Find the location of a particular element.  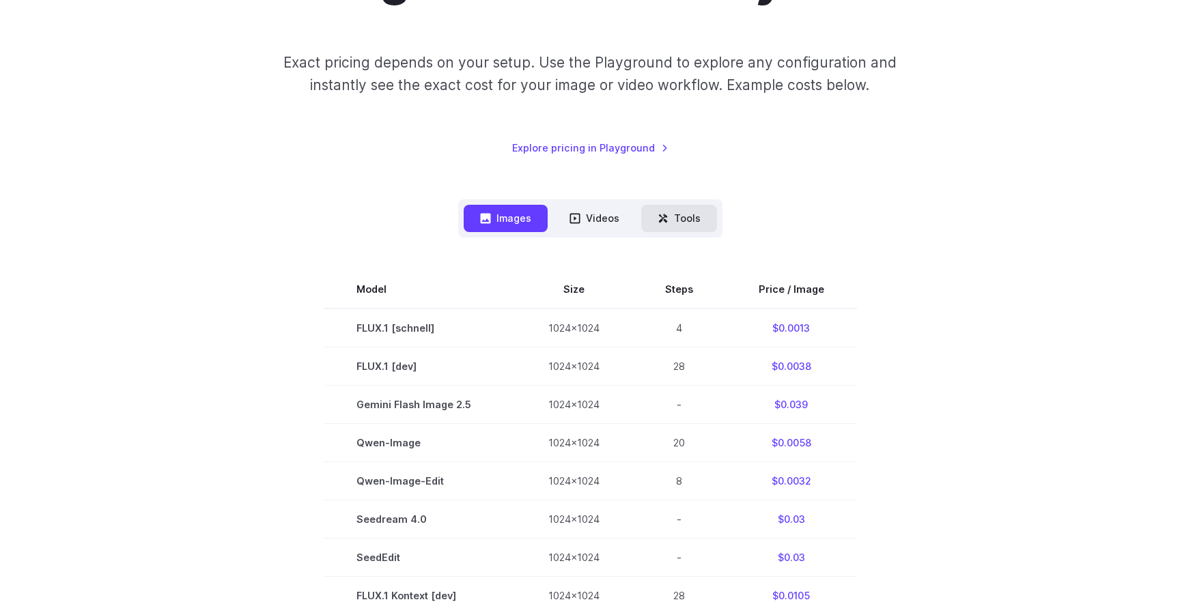

td: SeedEdit is located at coordinates (419, 557).